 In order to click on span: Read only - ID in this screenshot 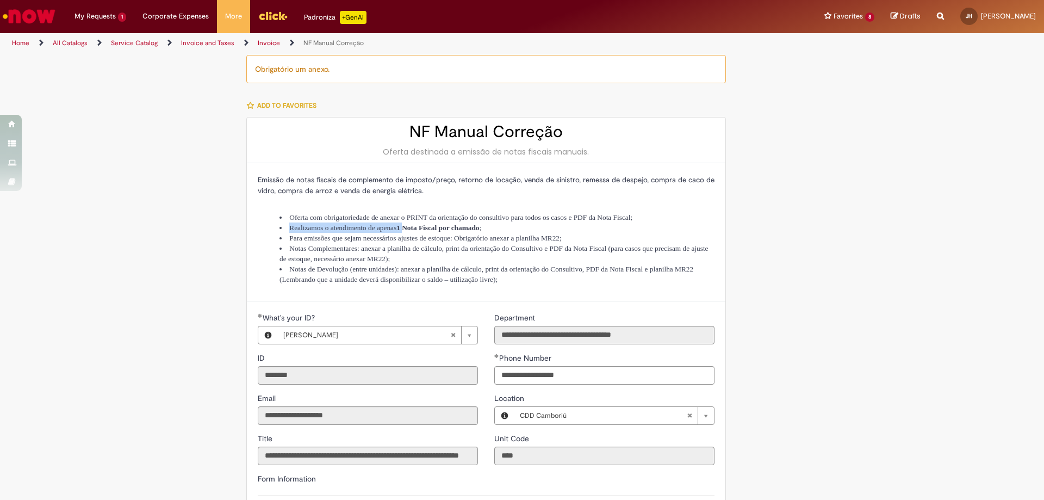, I will do `click(262, 358)`.